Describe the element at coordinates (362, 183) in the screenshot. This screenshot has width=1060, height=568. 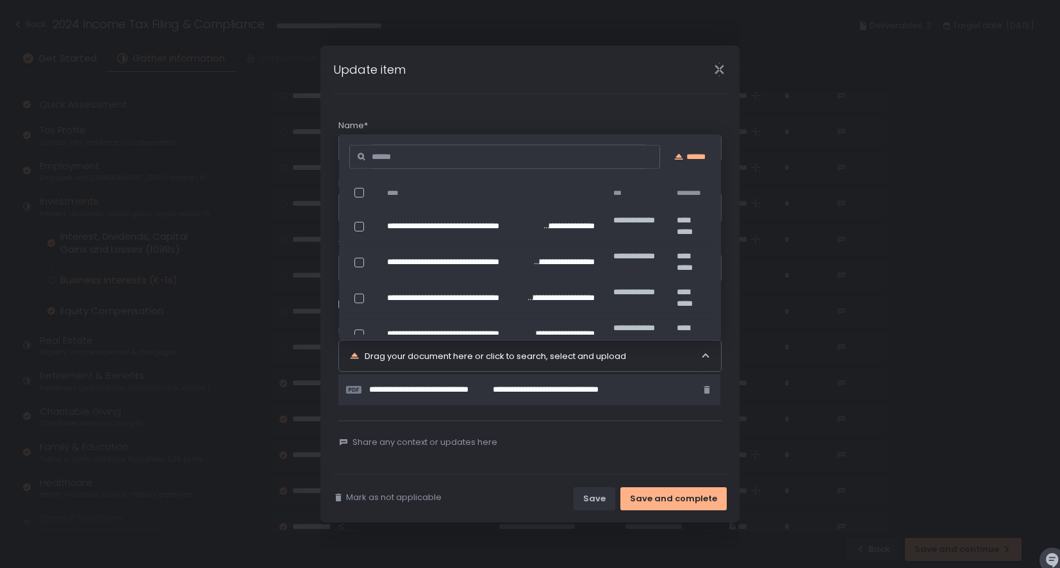
I see `span: Belongs to*` at that location.